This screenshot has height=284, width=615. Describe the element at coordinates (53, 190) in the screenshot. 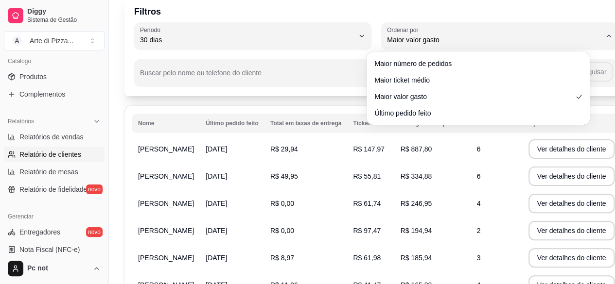

I see `span: Relatório de fidelidade` at that location.